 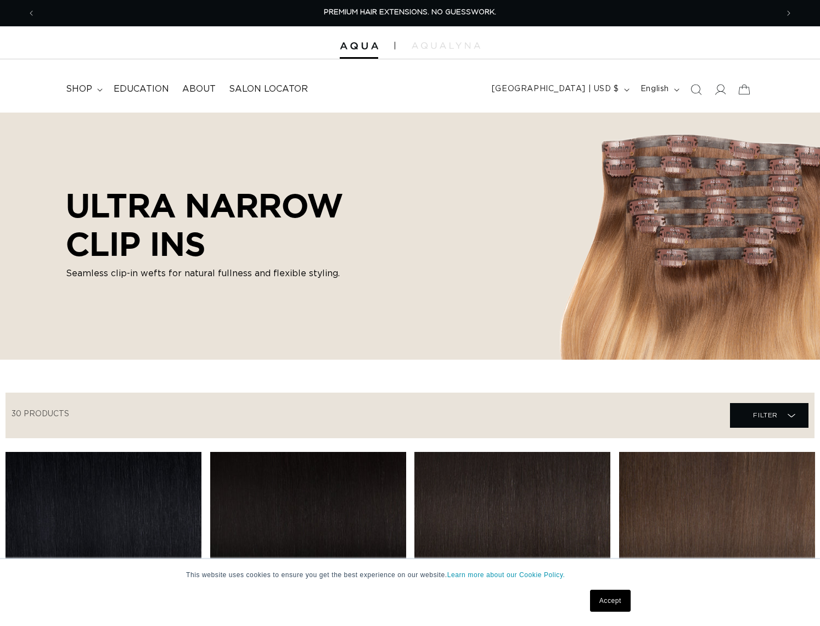 I want to click on img: aqualyna.com, so click(x=446, y=46).